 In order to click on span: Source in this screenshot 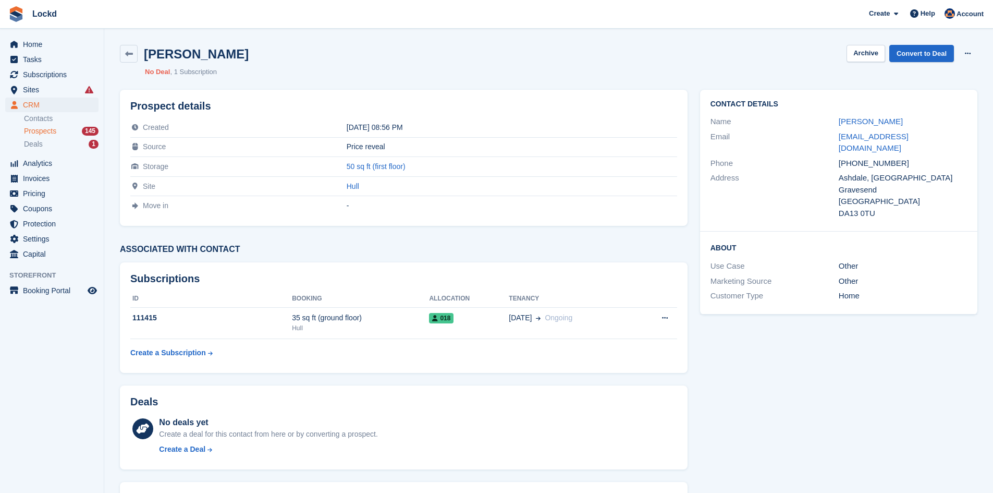, I will do `click(154, 147)`.